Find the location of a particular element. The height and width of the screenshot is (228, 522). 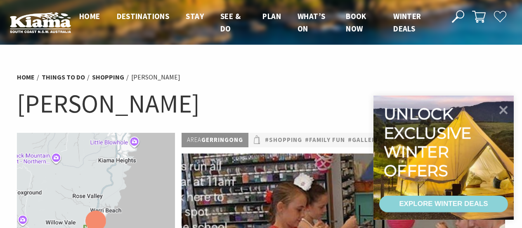

span: Area is located at coordinates (194, 139).